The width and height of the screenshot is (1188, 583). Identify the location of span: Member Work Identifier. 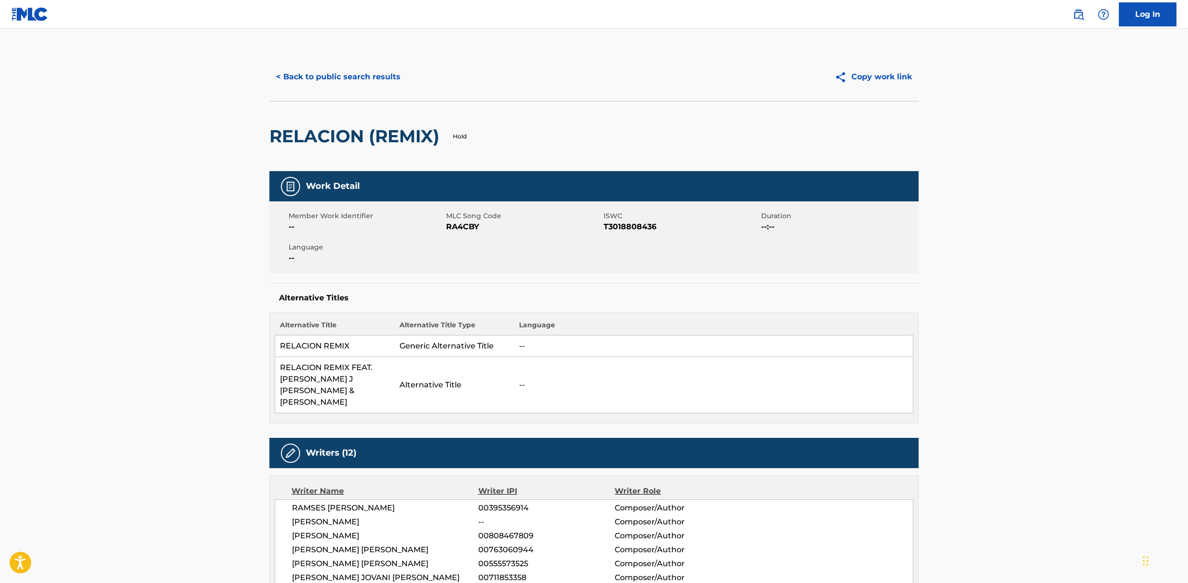
(366, 216).